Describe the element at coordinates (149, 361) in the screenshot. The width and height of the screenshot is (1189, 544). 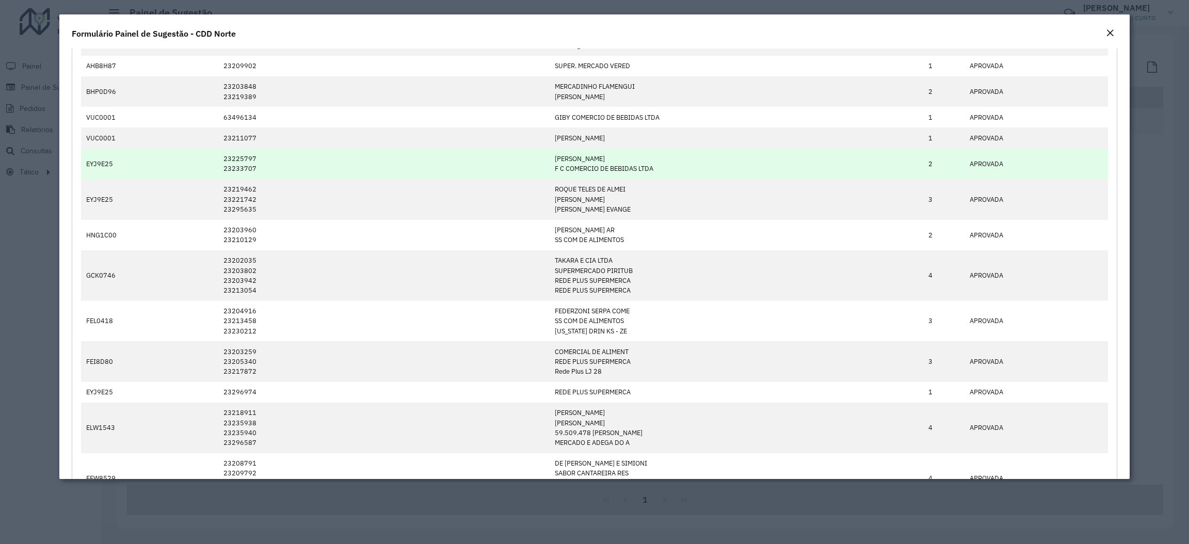
I see `td: FEI8D80` at that location.